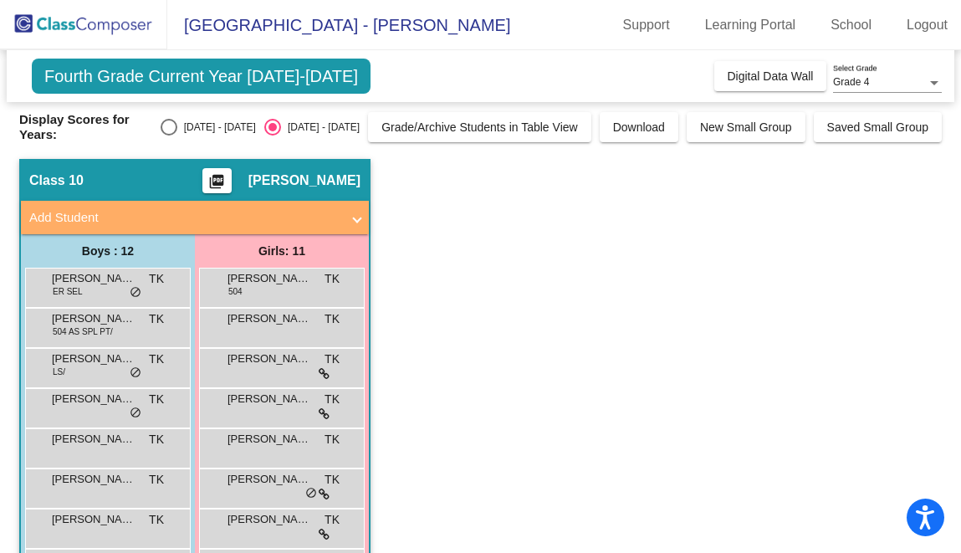  Describe the element at coordinates (68, 291) in the screenshot. I see `span: ER SEL` at that location.